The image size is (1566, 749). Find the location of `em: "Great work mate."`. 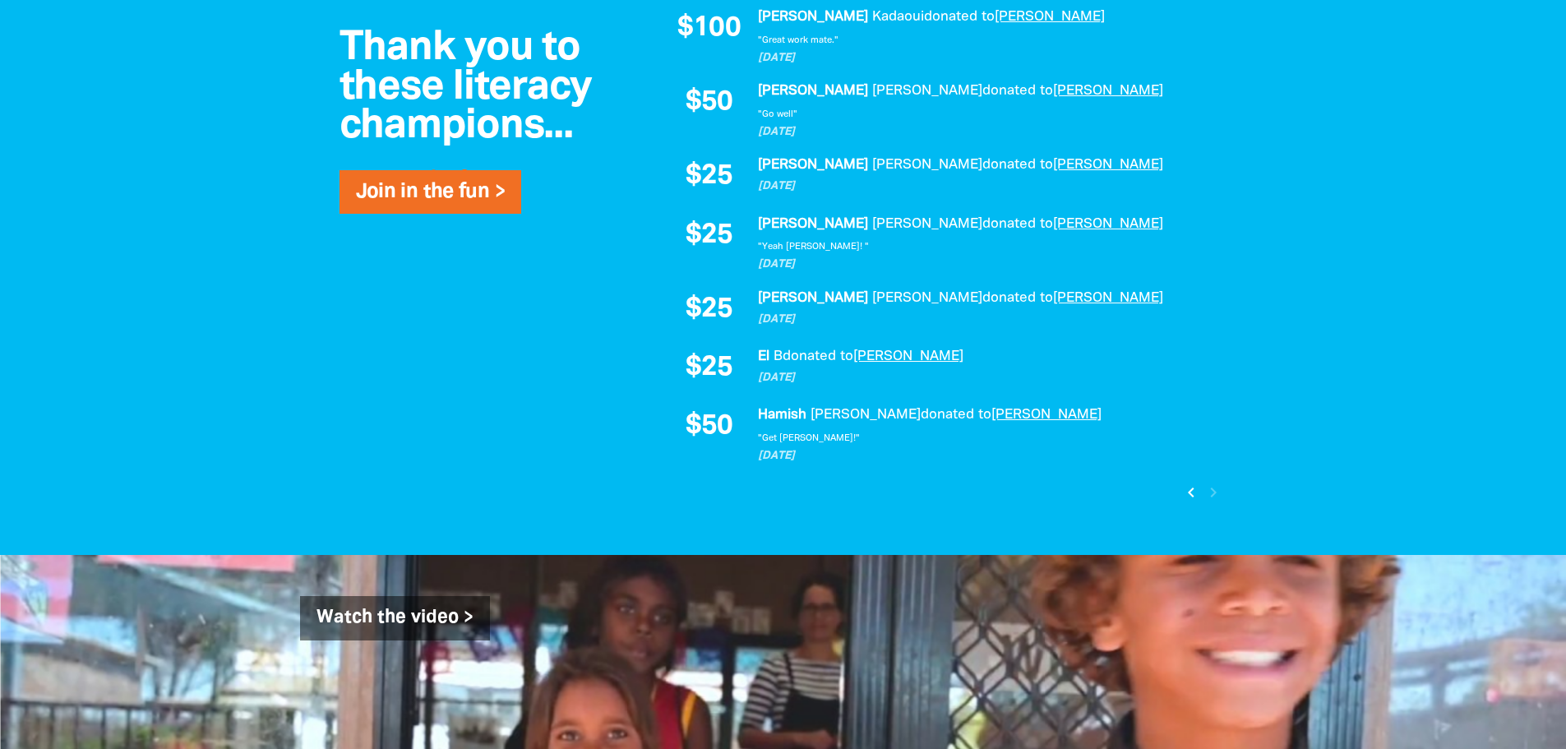

em: "Great work mate." is located at coordinates (798, 40).